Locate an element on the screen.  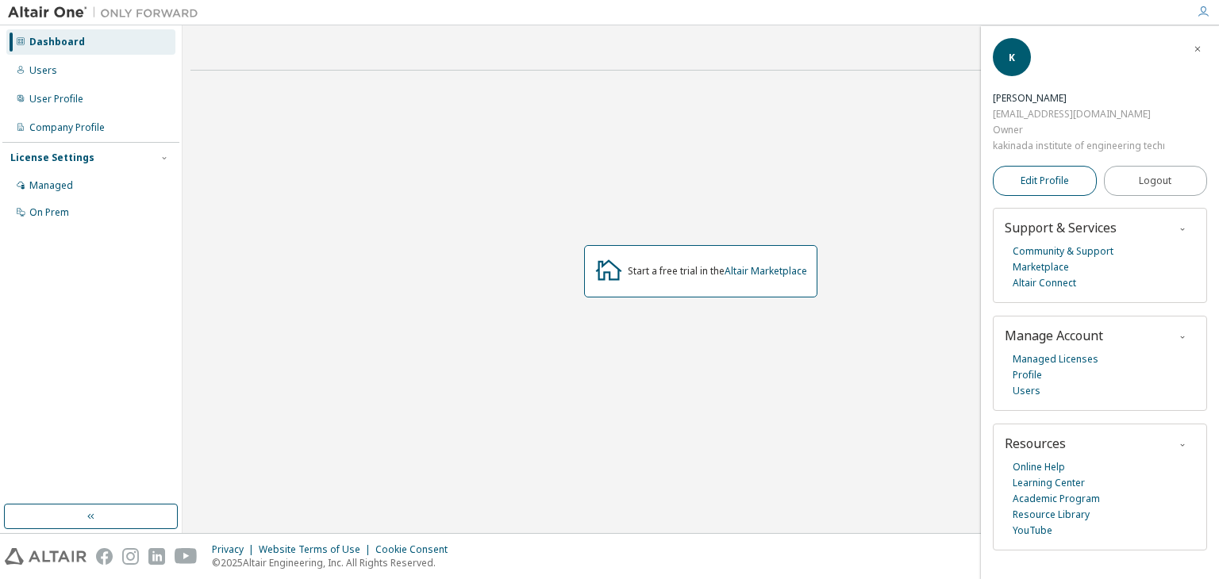
a: Learning Center is located at coordinates (1048, 483).